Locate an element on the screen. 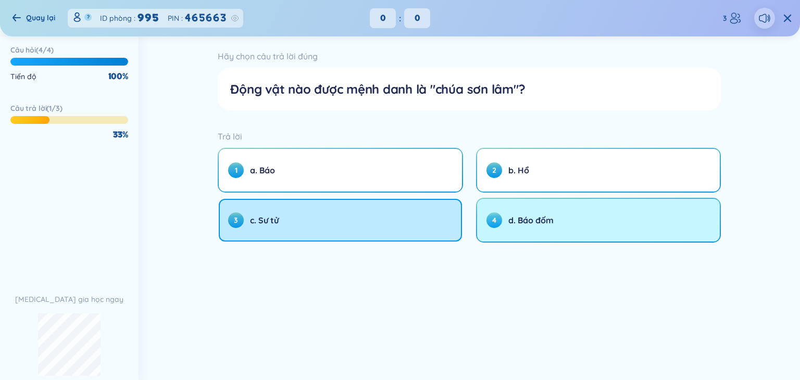 Image resolution: width=800 pixels, height=380 pixels. span: d. Báo đốm is located at coordinates (531, 220).